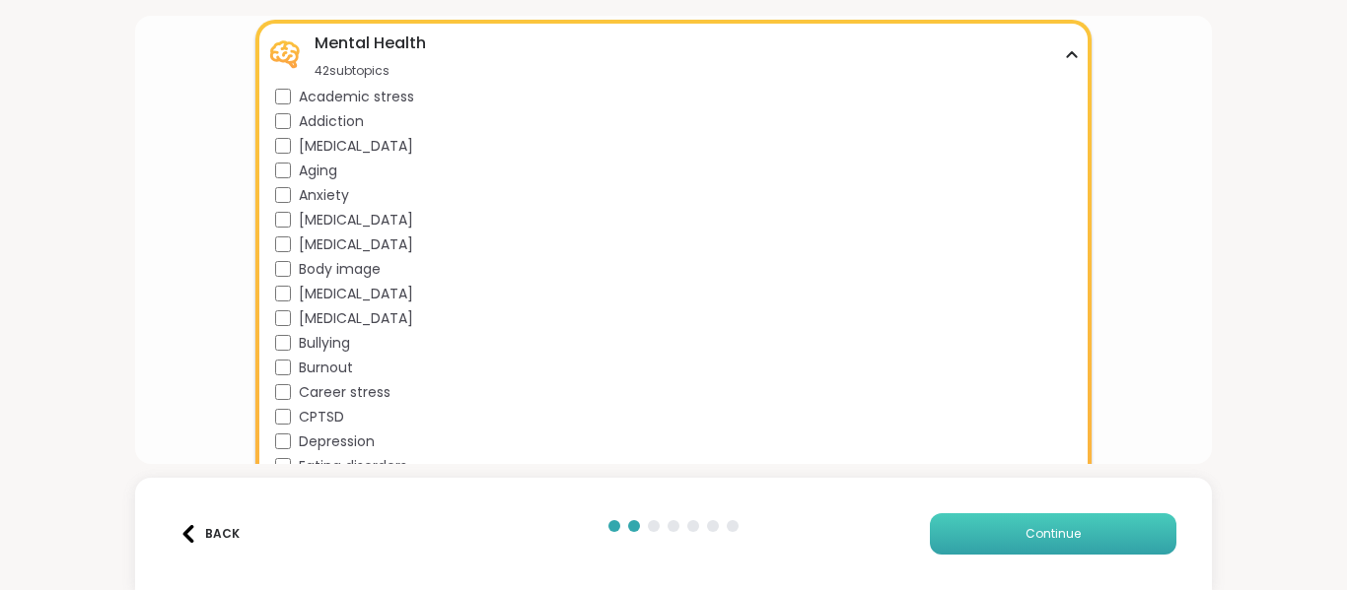  What do you see at coordinates (331, 121) in the screenshot?
I see `span: Addiction` at bounding box center [331, 121].